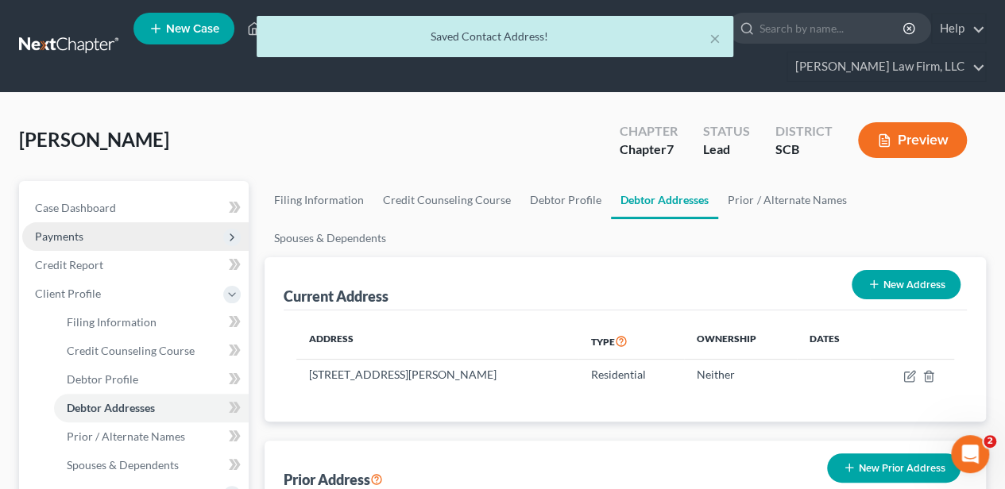 This screenshot has height=489, width=1005. I want to click on button: Preview, so click(912, 140).